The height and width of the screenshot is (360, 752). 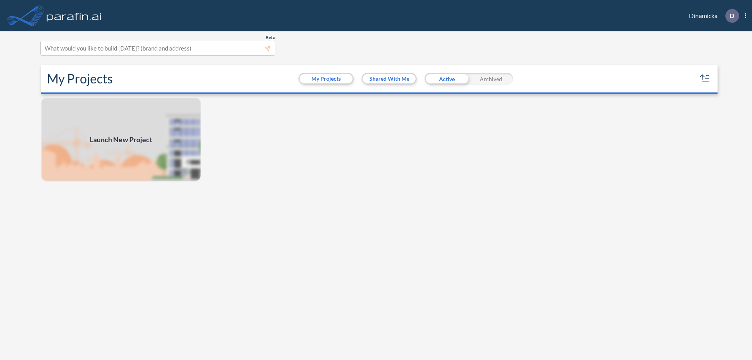 I want to click on button: My Projects, so click(x=326, y=79).